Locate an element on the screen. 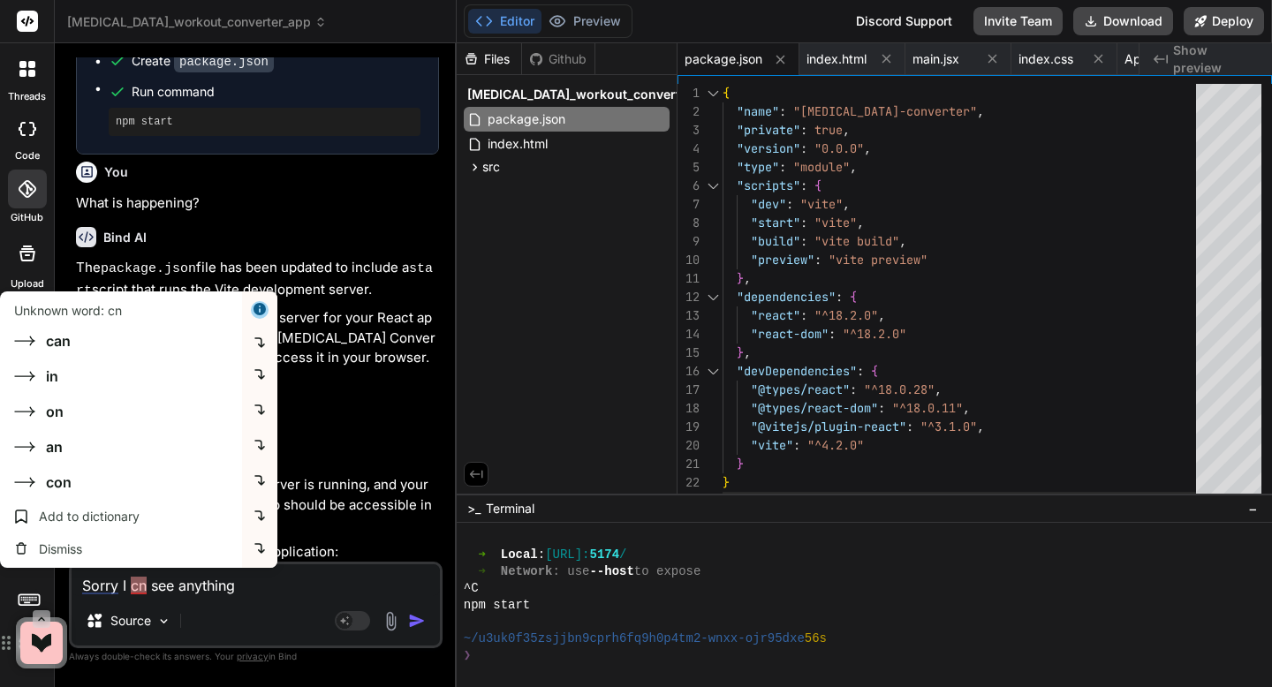 The width and height of the screenshot is (1272, 687). span: 56s is located at coordinates (815, 639).